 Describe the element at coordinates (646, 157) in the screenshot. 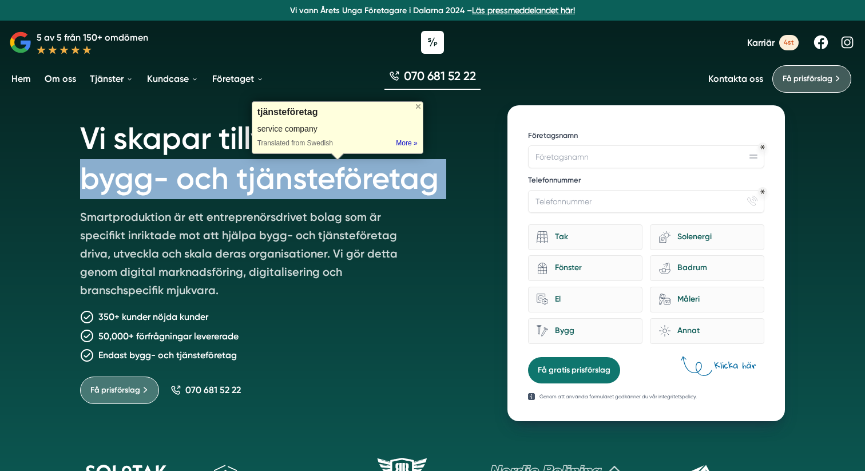

I see `input: Företagsnamn` at that location.